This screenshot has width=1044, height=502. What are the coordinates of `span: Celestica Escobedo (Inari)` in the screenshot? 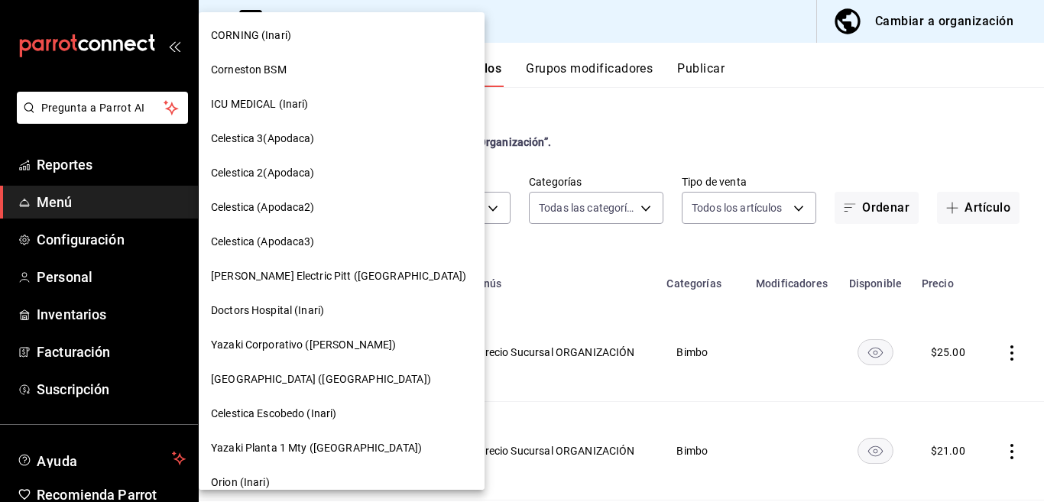 It's located at (273, 413).